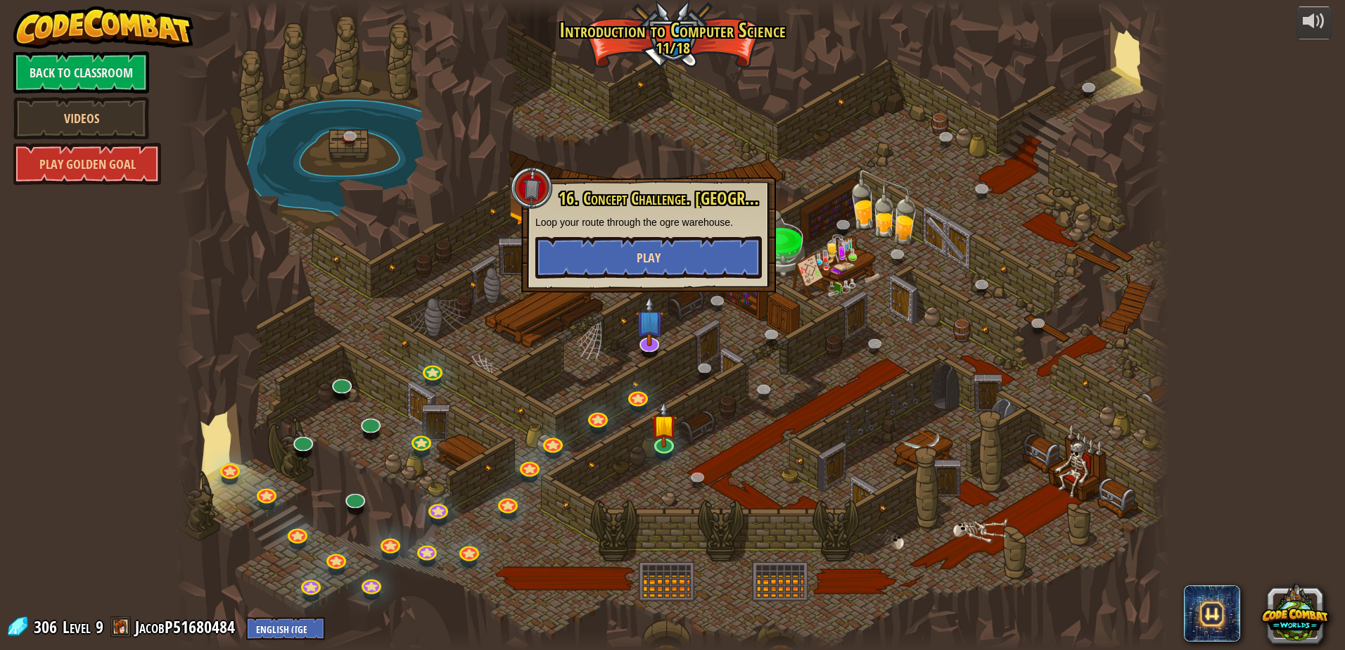 The image size is (1345, 650). Describe the element at coordinates (187, 627) in the screenshot. I see `a: JacobP51680484` at that location.